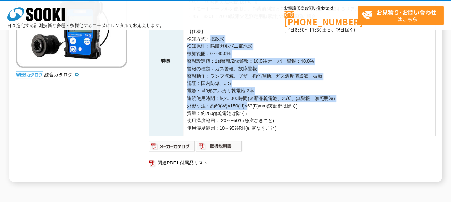 The width and height of the screenshot is (451, 202). I want to click on img: 取扱説明書, so click(219, 146).